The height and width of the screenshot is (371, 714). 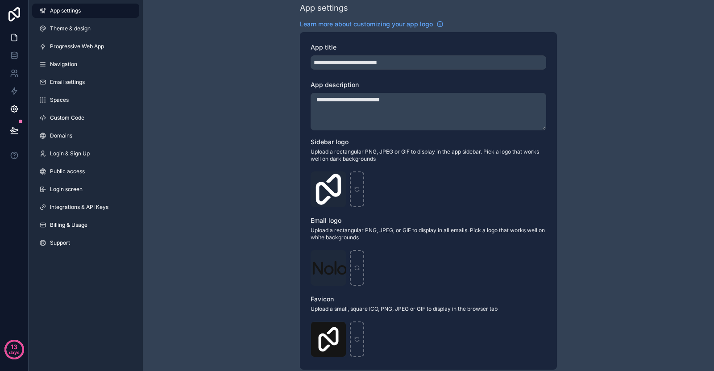 I want to click on a: Spaces, so click(x=86, y=100).